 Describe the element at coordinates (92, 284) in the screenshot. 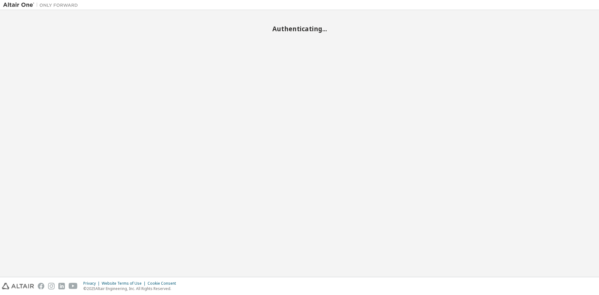

I see `div: Privacy` at that location.